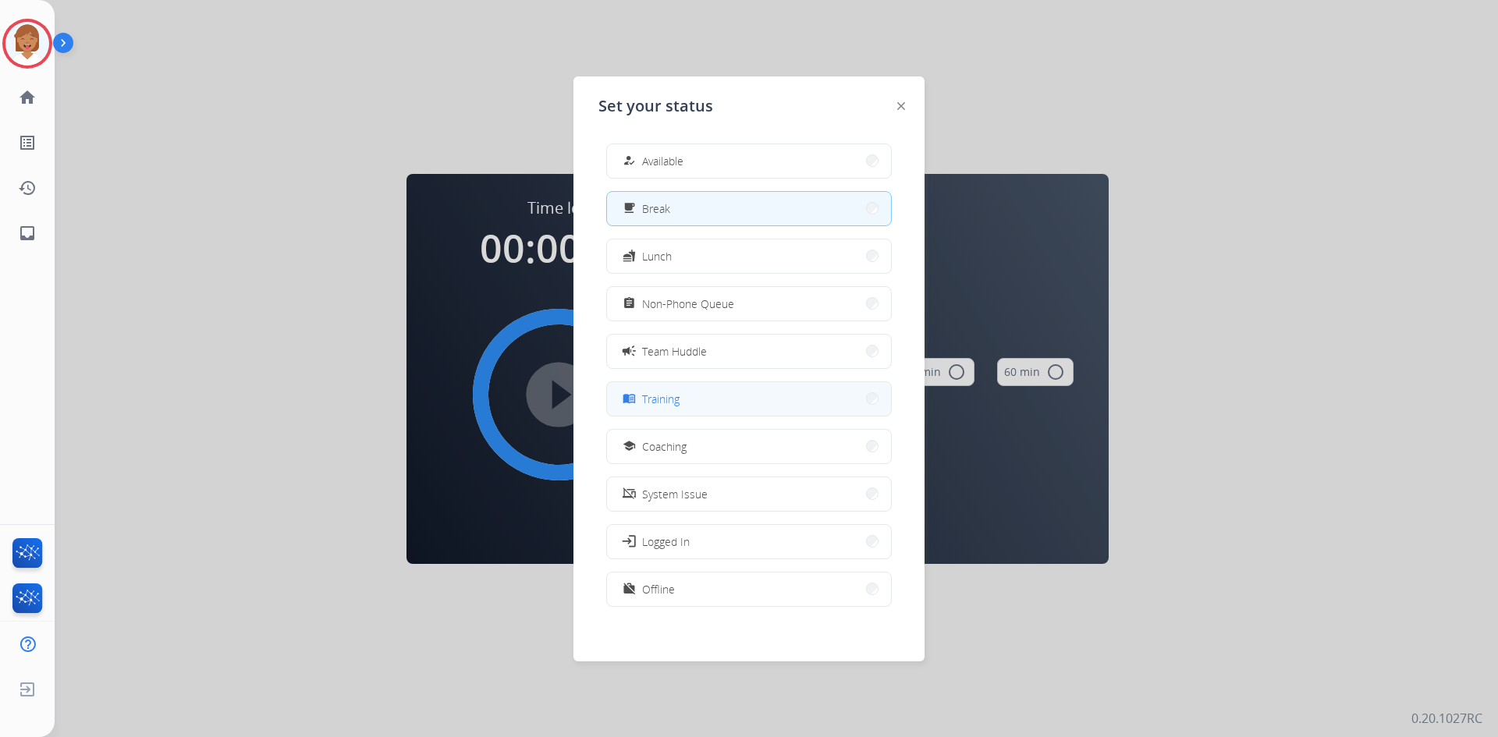 The image size is (1498, 737). Describe the element at coordinates (658, 589) in the screenshot. I see `span: Offline` at that location.